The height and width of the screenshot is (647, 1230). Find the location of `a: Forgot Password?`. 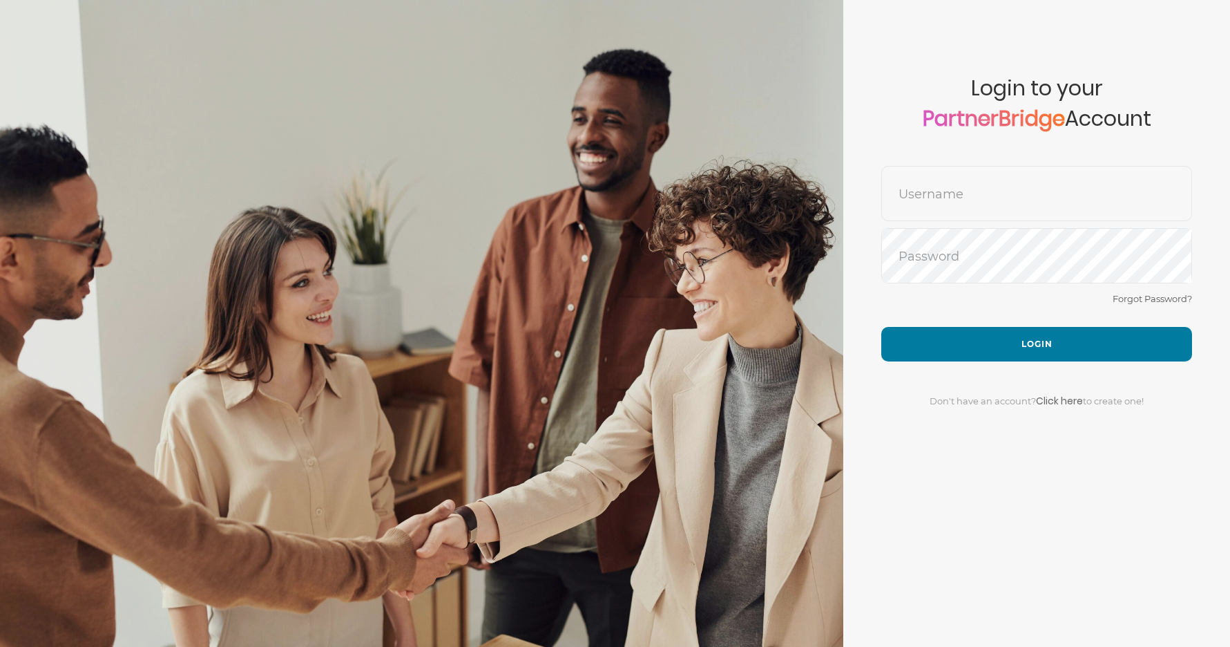

a: Forgot Password? is located at coordinates (1152, 298).